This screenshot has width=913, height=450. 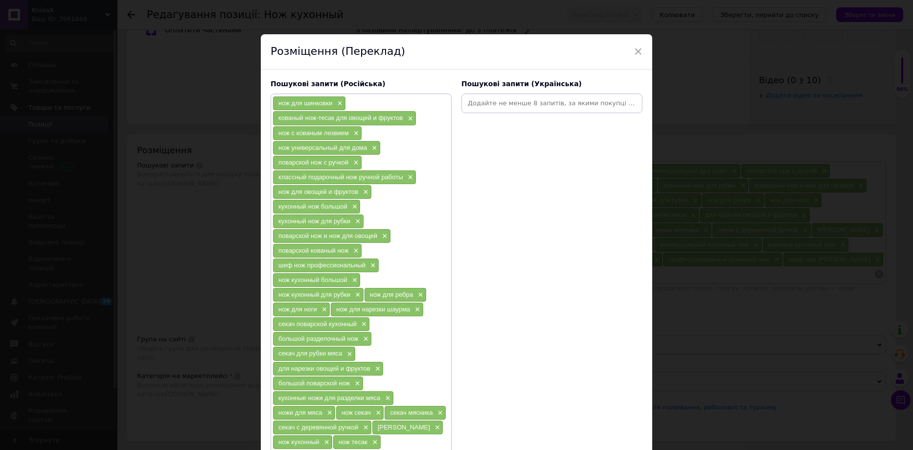 What do you see at coordinates (392, 294) in the screenshot?
I see `span: нож для ребра` at bounding box center [392, 294].